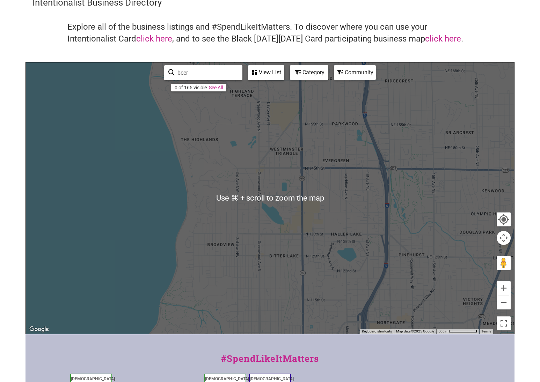 The image size is (540, 382). I want to click on div: 0 of 165 visible, so click(191, 88).